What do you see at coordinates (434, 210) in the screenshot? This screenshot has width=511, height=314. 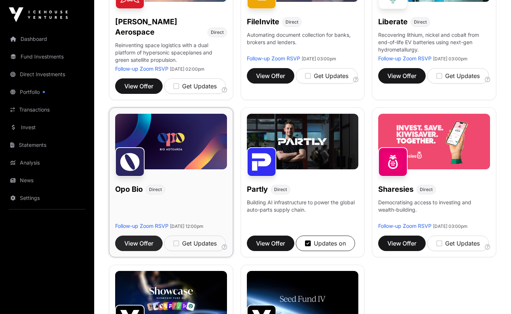 I see `p: Democratising access to investing and wealth-building.` at bounding box center [434, 210].